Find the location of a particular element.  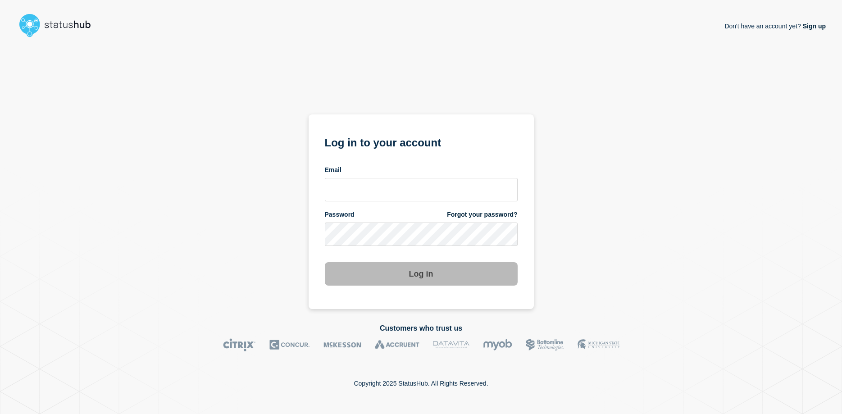

img: MSU logo is located at coordinates (598, 344).